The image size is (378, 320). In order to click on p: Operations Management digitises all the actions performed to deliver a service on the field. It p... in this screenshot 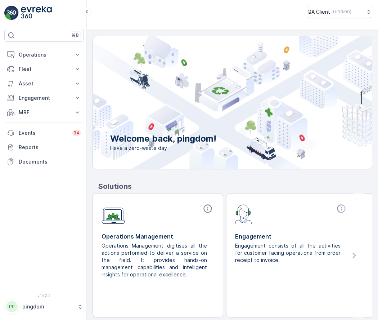, I will do `click(155, 260)`.